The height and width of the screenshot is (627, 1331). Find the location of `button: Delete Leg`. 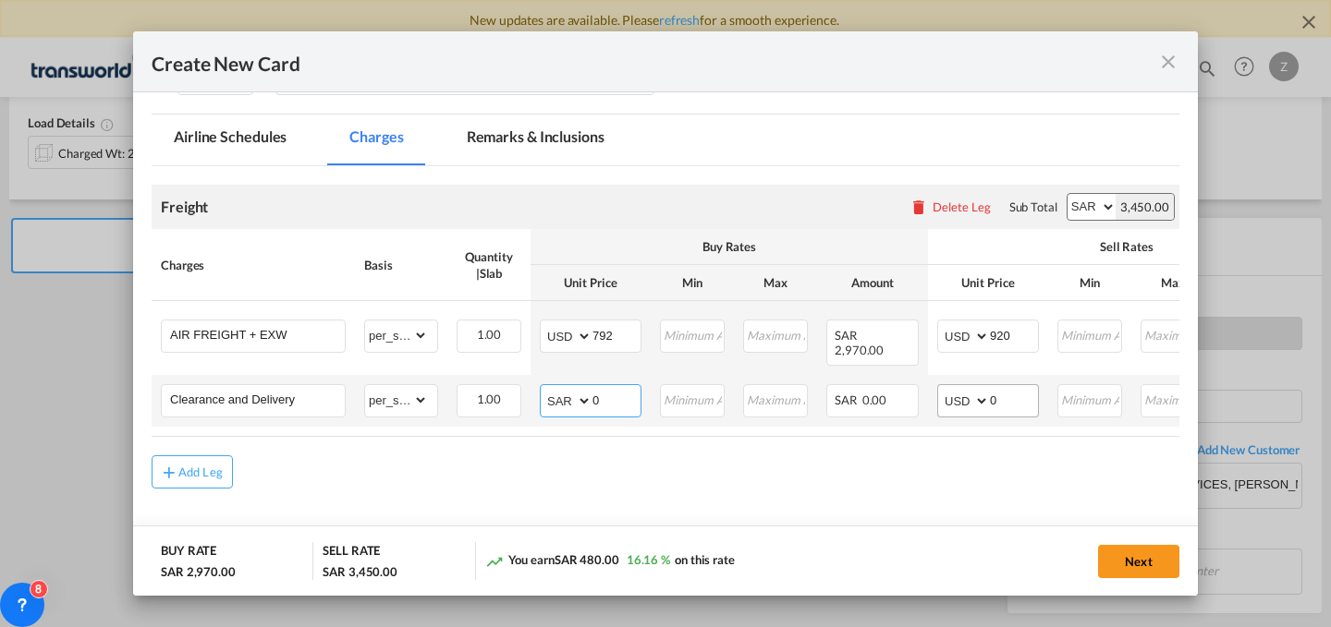

button: Delete Leg is located at coordinates (950, 207).